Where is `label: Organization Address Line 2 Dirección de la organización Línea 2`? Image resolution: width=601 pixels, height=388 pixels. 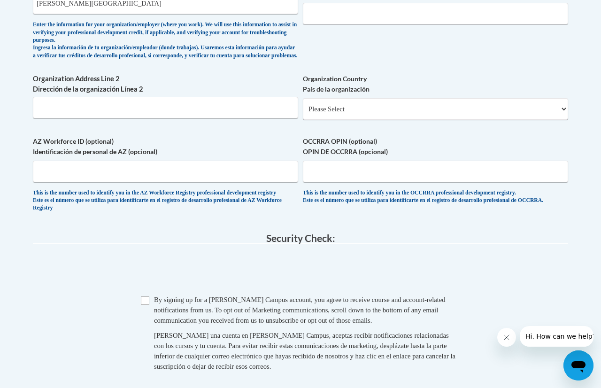 label: Organization Address Line 2 Dirección de la organización Línea 2 is located at coordinates (165, 84).